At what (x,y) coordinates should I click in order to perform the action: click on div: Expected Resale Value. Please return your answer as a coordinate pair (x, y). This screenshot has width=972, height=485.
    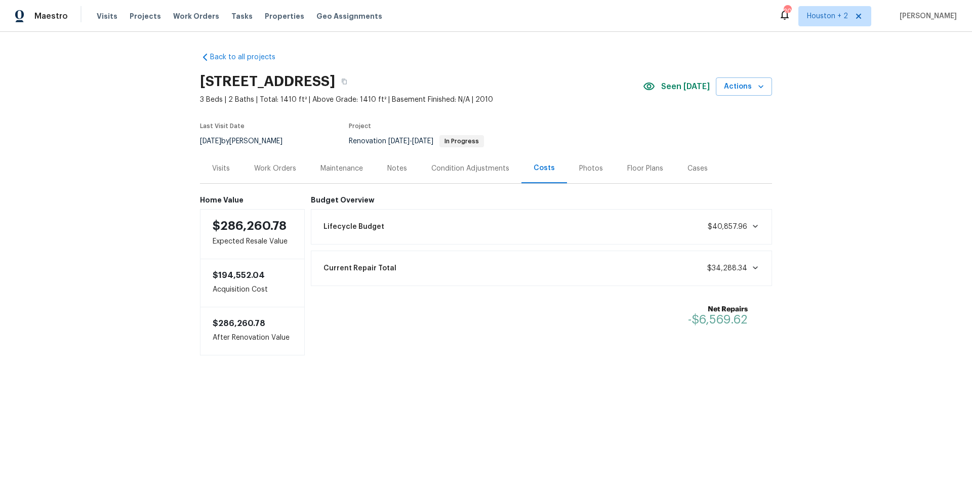
    Looking at the image, I should click on (252, 234).